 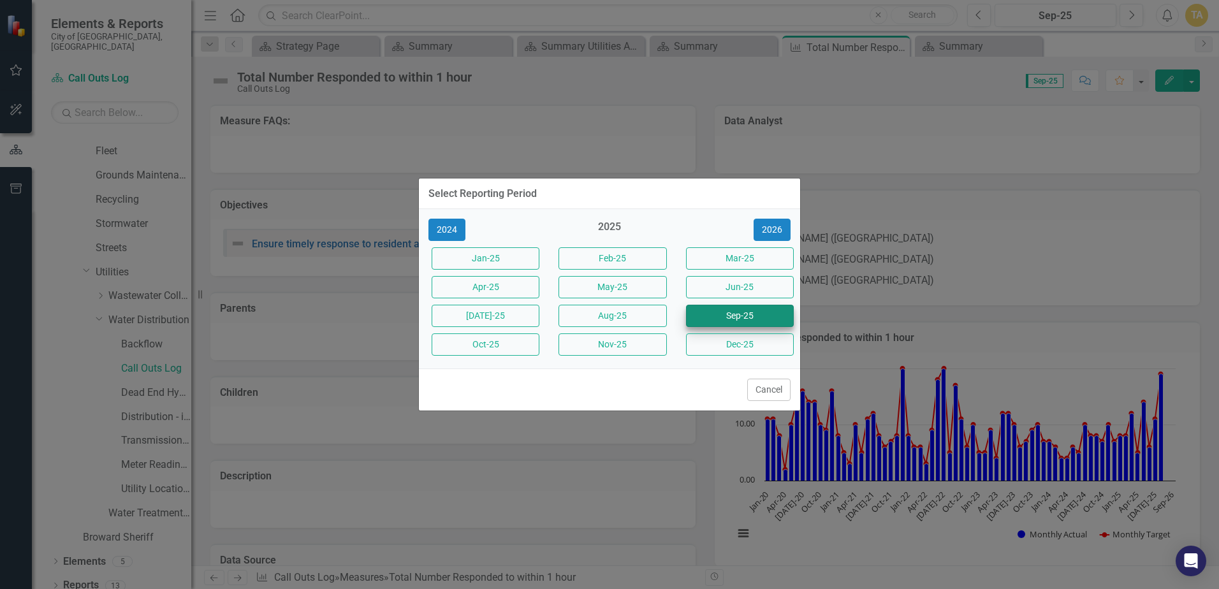 What do you see at coordinates (739, 315) in the screenshot?
I see `button: Sep-25` at bounding box center [739, 315].